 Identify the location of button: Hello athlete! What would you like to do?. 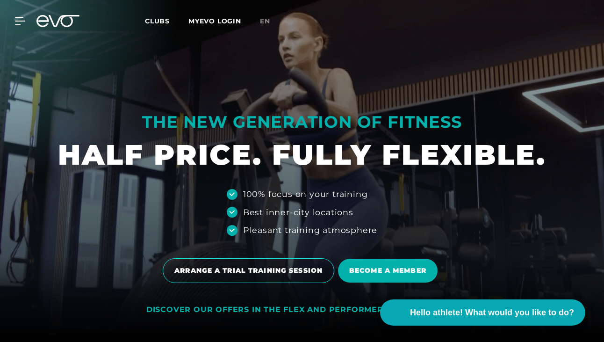
(482, 312).